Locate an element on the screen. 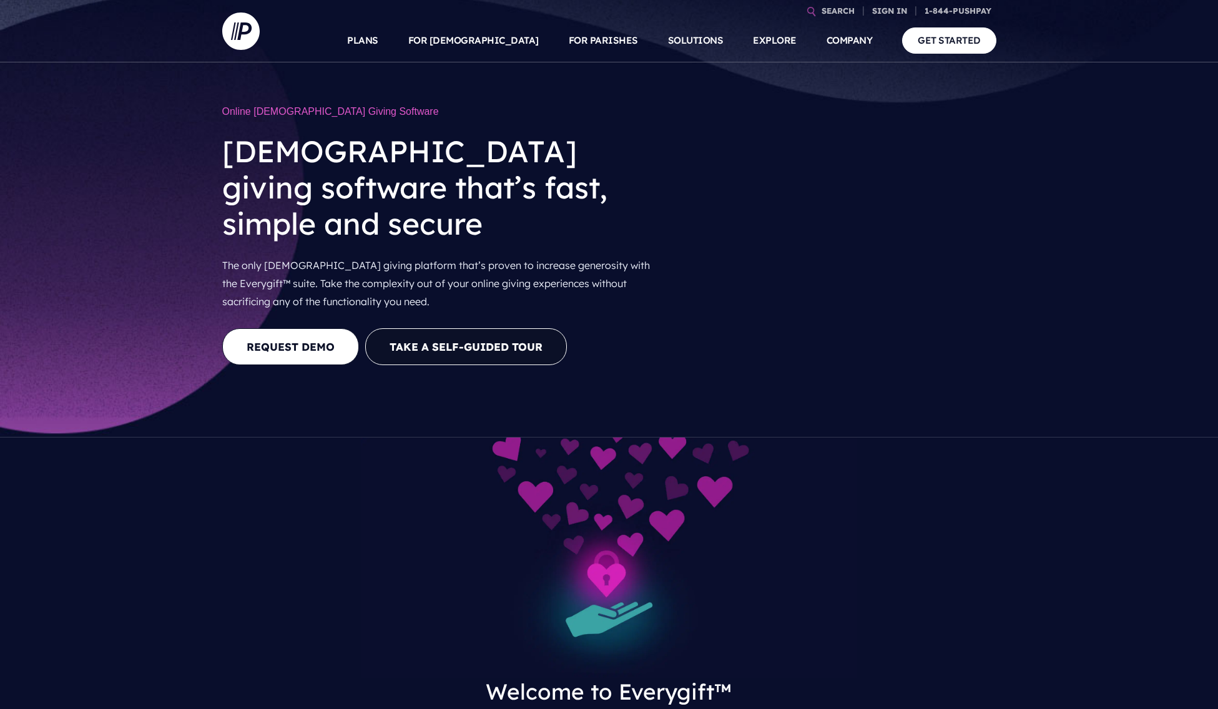  a: REQUEST DEMO is located at coordinates (290, 346).